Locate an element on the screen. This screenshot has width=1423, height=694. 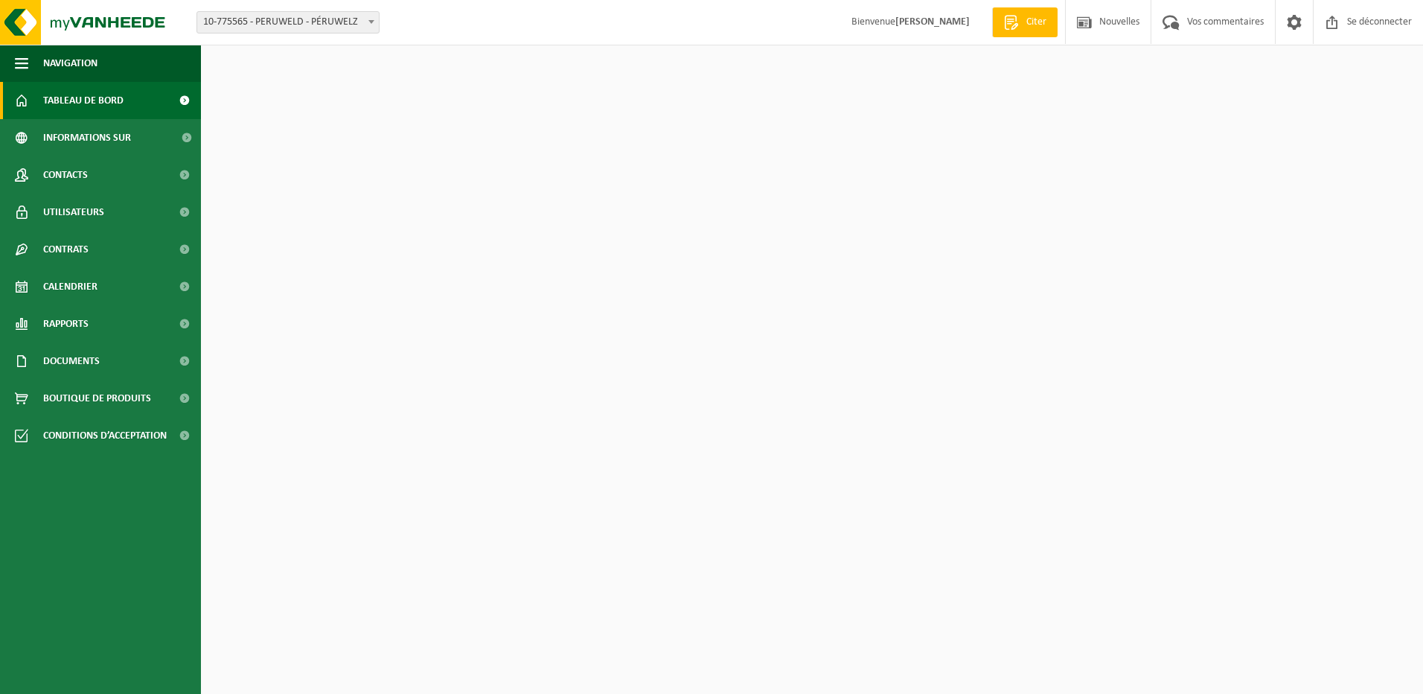
span: Citer is located at coordinates (1036, 22).